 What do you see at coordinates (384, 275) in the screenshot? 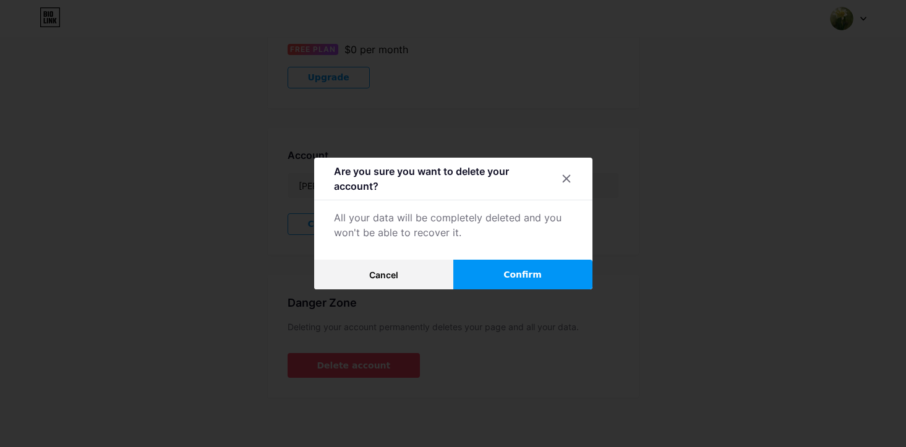
I see `button: Cancel` at bounding box center [384, 275].